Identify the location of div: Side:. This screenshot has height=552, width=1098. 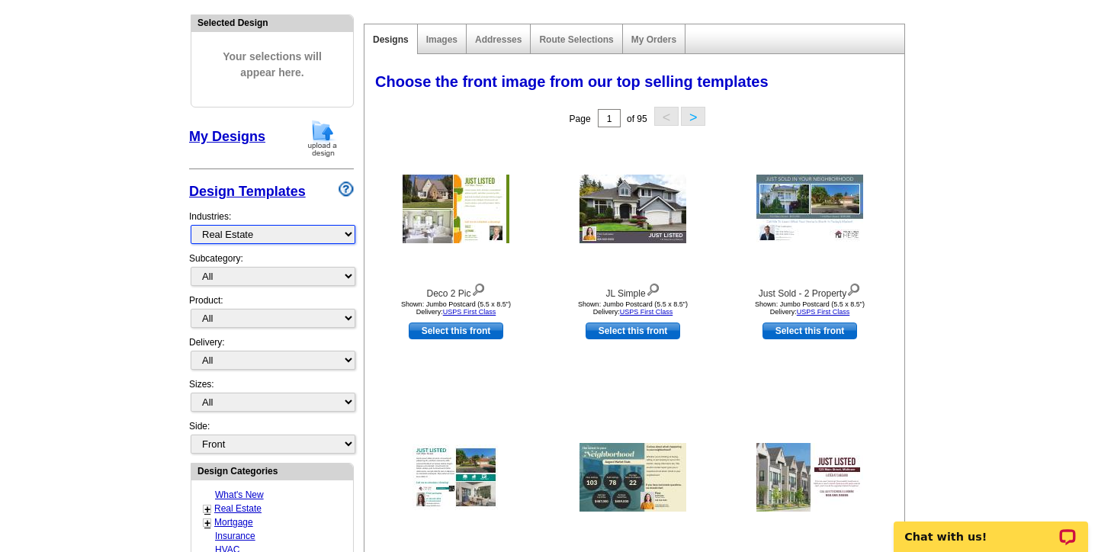
(271, 437).